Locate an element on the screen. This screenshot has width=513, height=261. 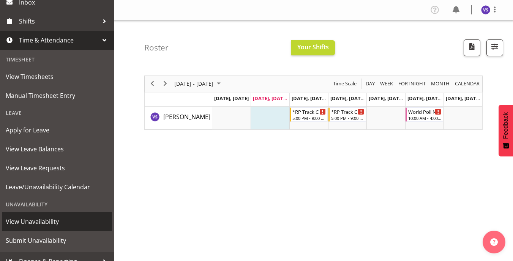
div: Virender Singh"s event - *RP Track C Begin From Wednesday, August 13, 2025 at 5:00:00 PM GMT+12:0... is located at coordinates (309, 115).